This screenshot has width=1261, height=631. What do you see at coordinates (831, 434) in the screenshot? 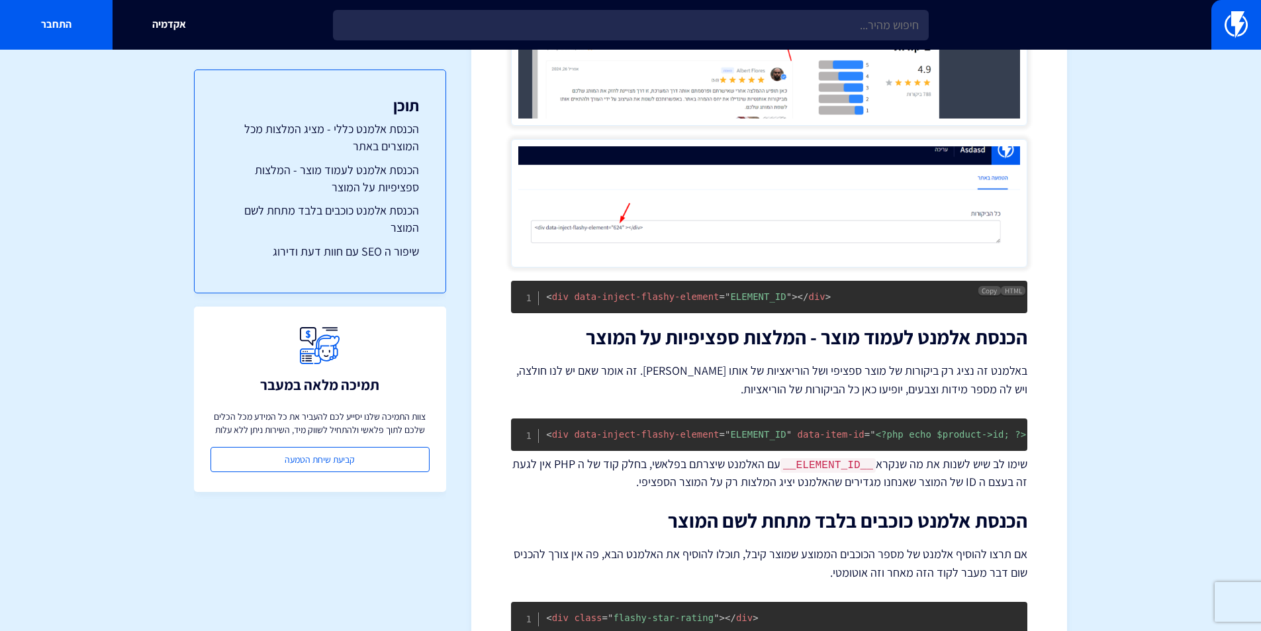
I see `span: data-item-id` at bounding box center [831, 434].